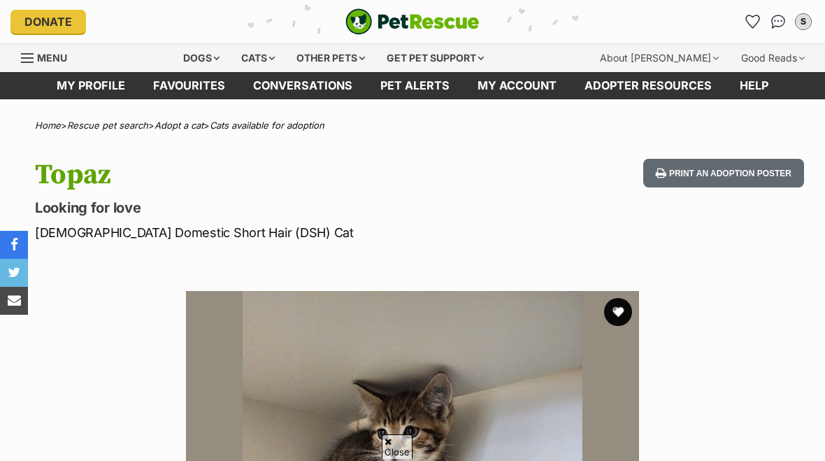 This screenshot has width=825, height=461. I want to click on img: logo-cat-932fe2b9b8326f06289b0f2fb663e598f794de774fb13d1741a6617ecf9a85b4.svg, so click(412, 22).